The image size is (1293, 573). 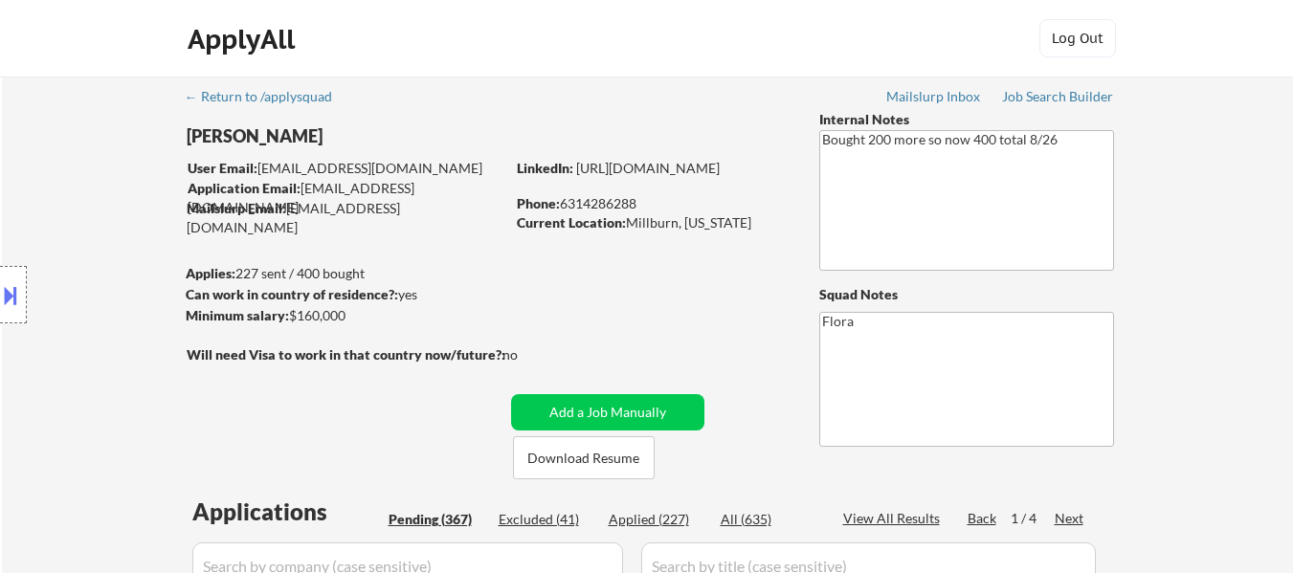 I want to click on button: Download Resume, so click(x=584, y=458).